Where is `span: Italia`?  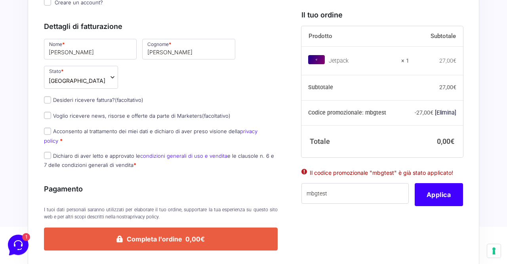
span: Italia is located at coordinates (77, 80).